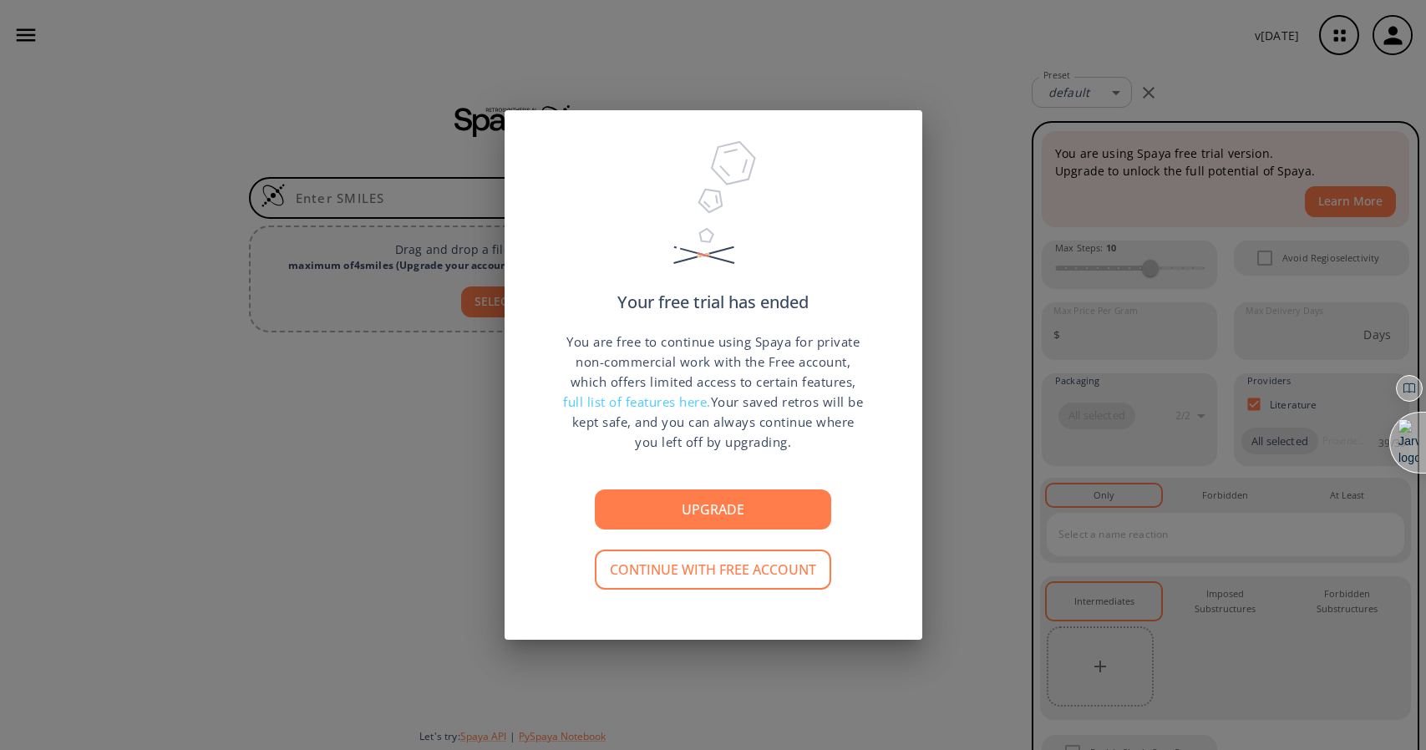 The height and width of the screenshot is (750, 1426). What do you see at coordinates (636, 402) in the screenshot?
I see `span: full list of features here.` at bounding box center [636, 402].